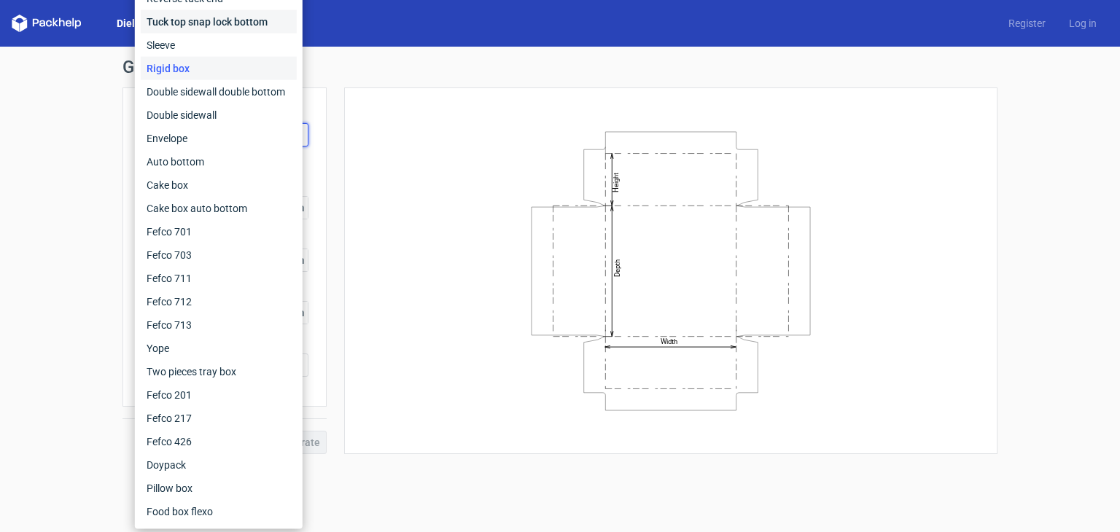 This screenshot has height=532, width=1120. I want to click on div: Sleeve, so click(219, 45).